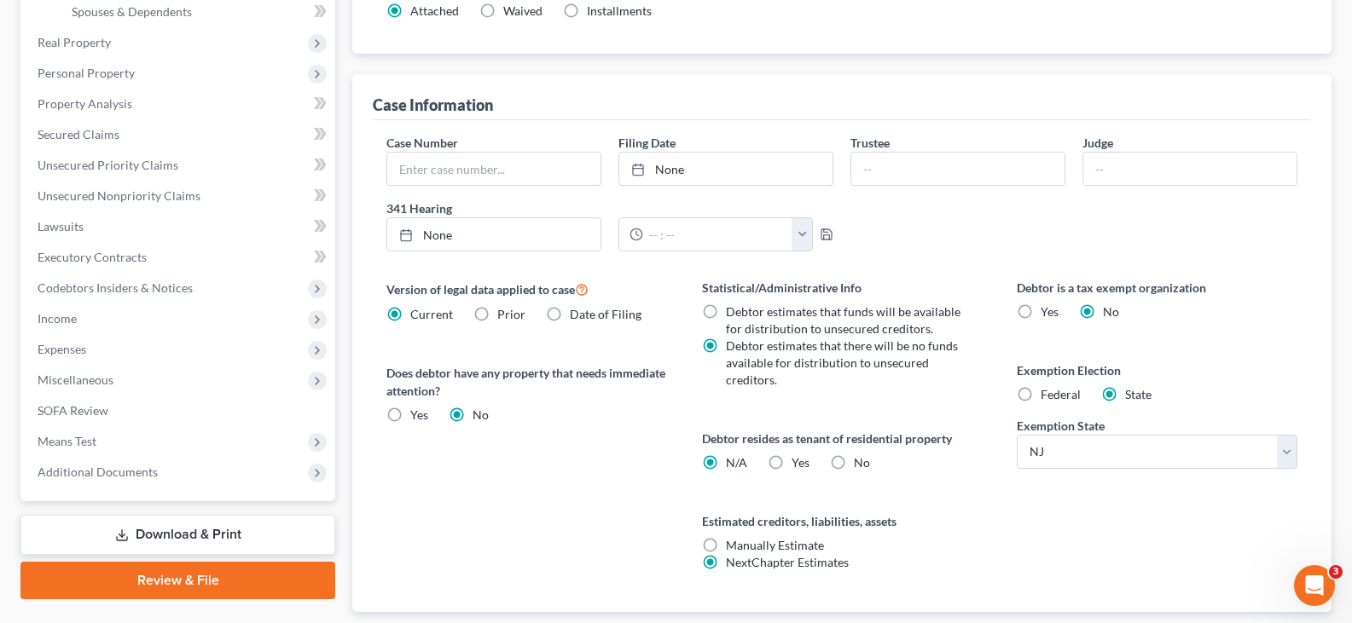 This screenshot has height=623, width=1352. I want to click on span: Real Property, so click(74, 42).